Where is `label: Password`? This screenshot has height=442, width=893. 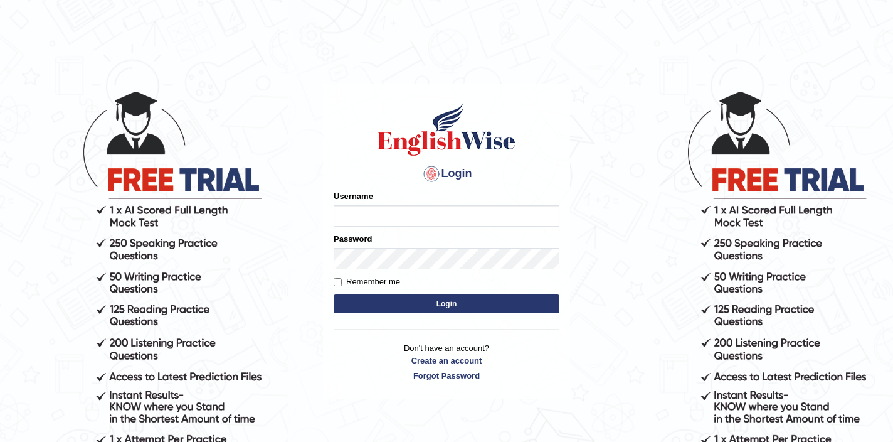 label: Password is located at coordinates (352, 238).